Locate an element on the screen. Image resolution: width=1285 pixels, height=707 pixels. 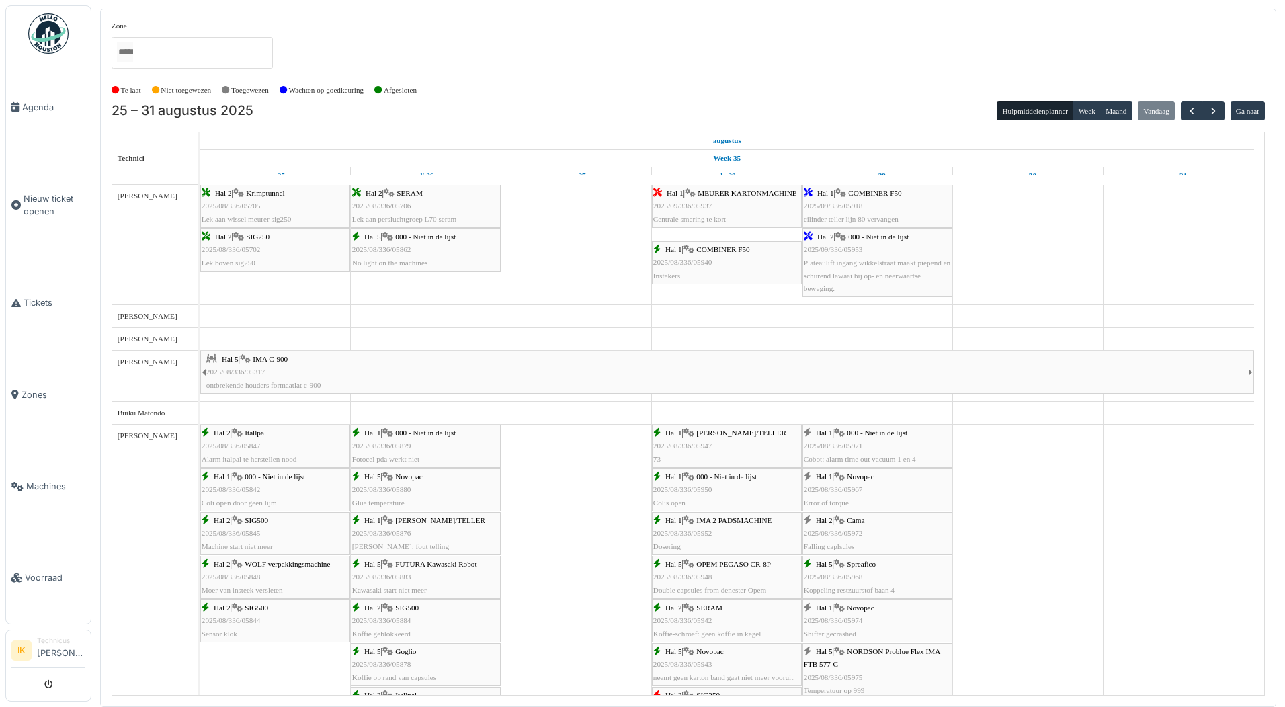
a: 26 augustus 2025 is located at coordinates (425, 175).